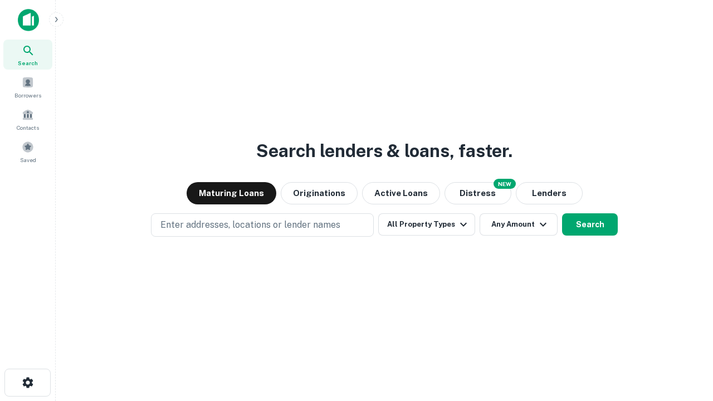  What do you see at coordinates (250, 225) in the screenshot?
I see `p: Enter addresses, locations or lender names` at bounding box center [250, 225].